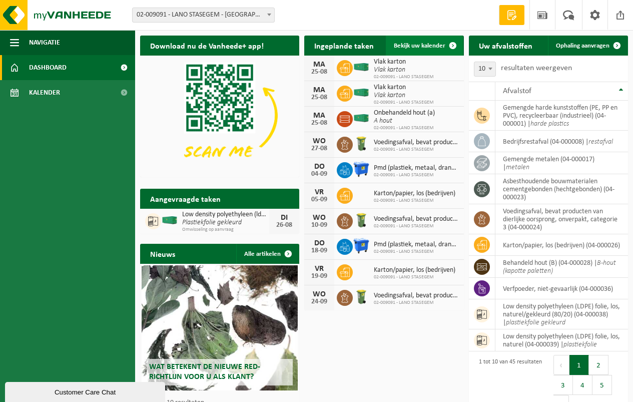 The image size is (633, 402). I want to click on div: 24-09, so click(319, 302).